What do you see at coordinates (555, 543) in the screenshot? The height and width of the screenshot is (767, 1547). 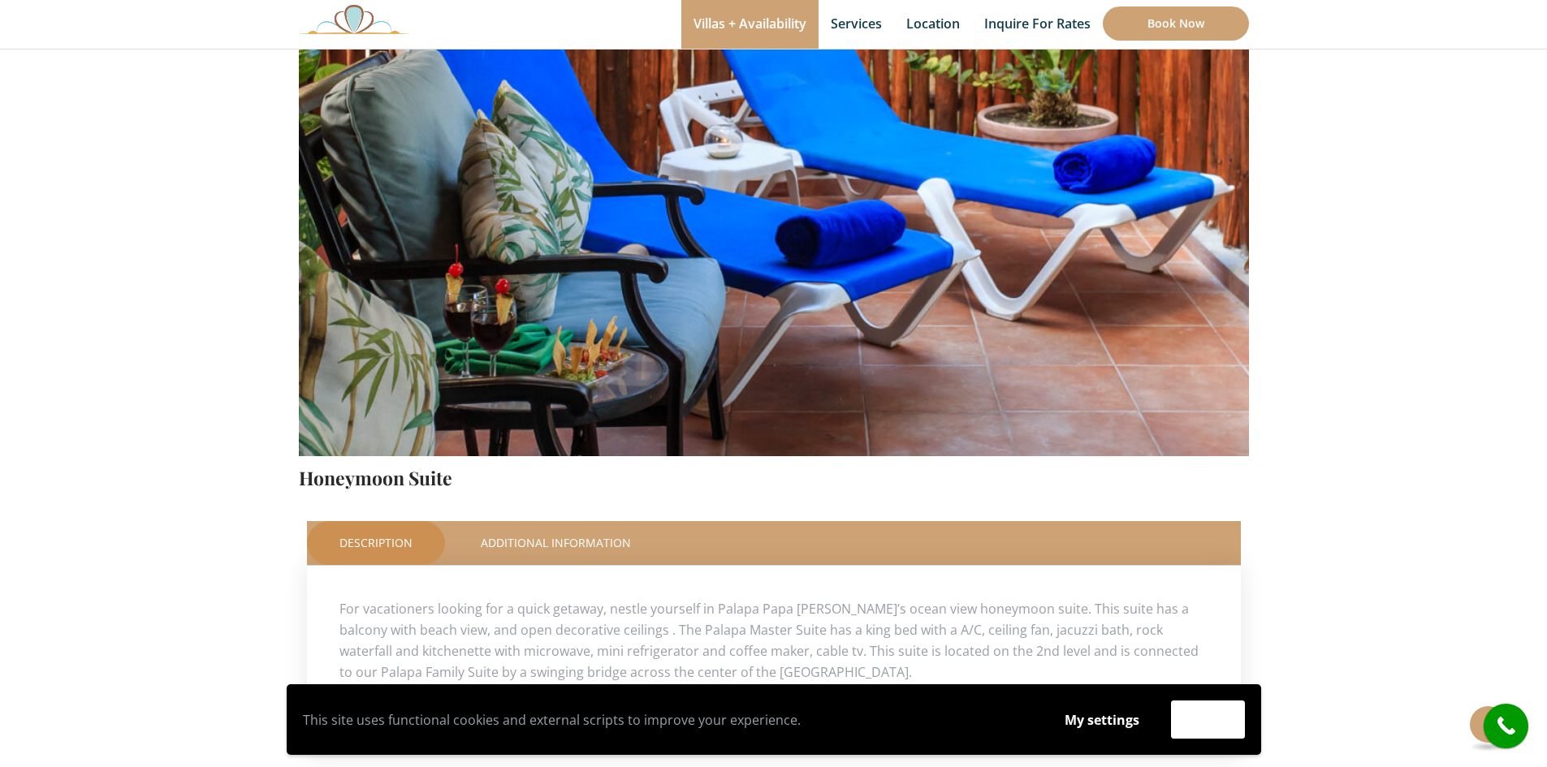 I see `a: Additional Information` at bounding box center [555, 543].